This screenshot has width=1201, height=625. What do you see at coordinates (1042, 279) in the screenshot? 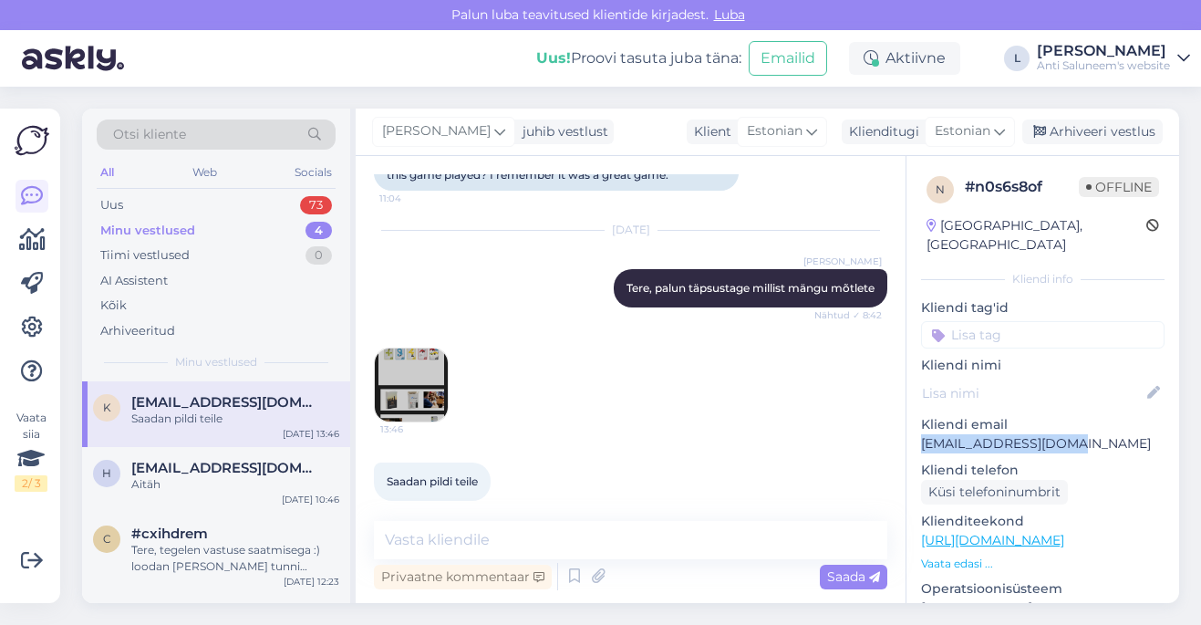
I see `div: Kliendi info` at bounding box center [1042, 279].